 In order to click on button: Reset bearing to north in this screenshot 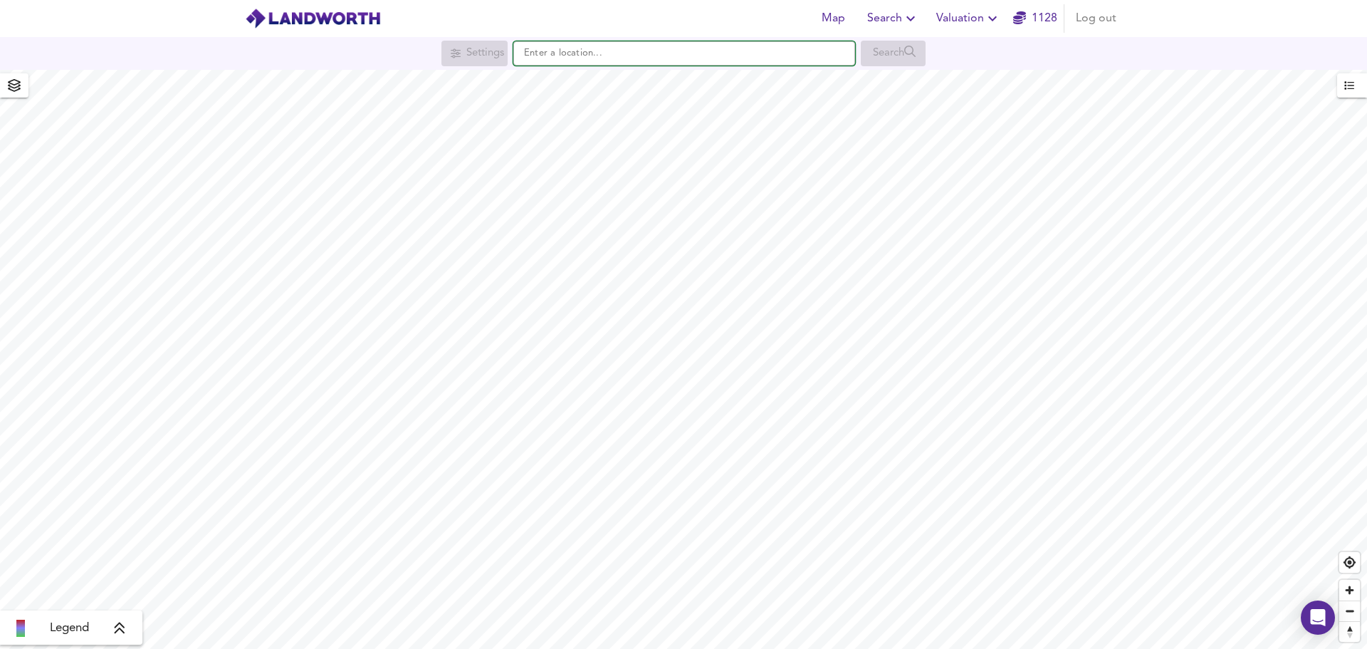, I will do `click(1349, 631)`.